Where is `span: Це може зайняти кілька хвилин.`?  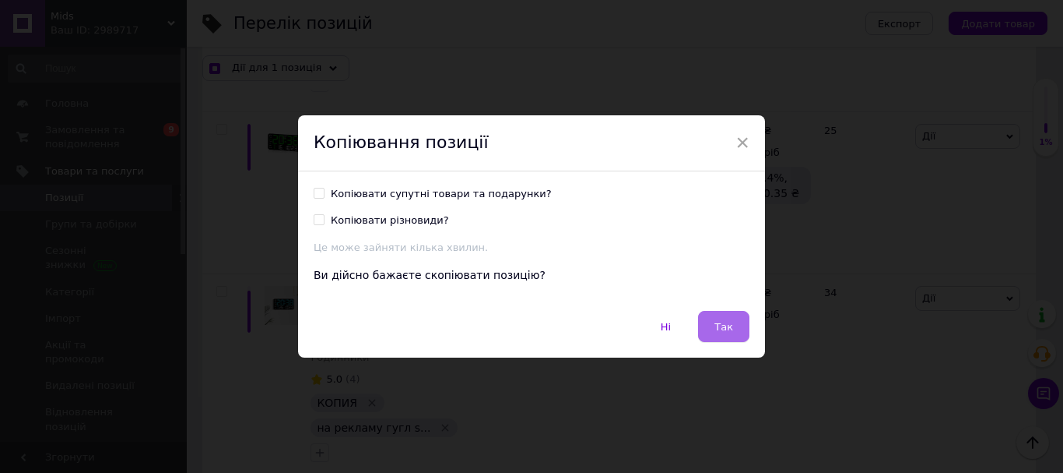
span: Це може зайняти кілька хвилин. is located at coordinates (401, 247).